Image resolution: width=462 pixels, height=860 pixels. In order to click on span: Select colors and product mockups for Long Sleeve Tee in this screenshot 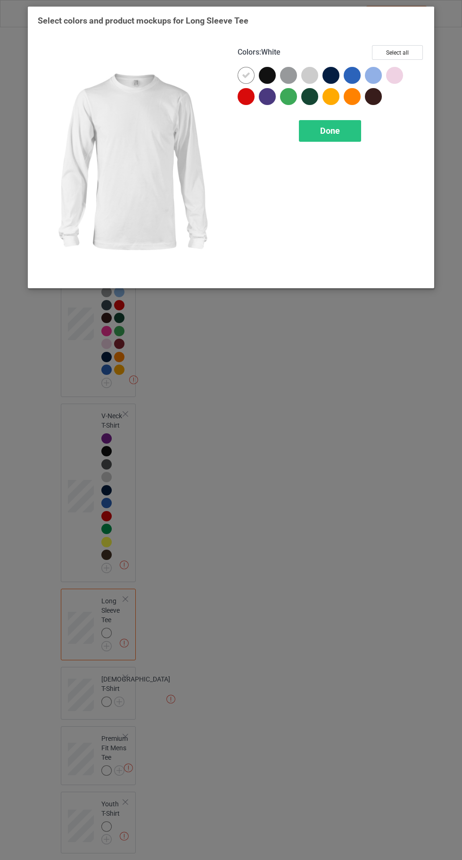, I will do `click(143, 20)`.